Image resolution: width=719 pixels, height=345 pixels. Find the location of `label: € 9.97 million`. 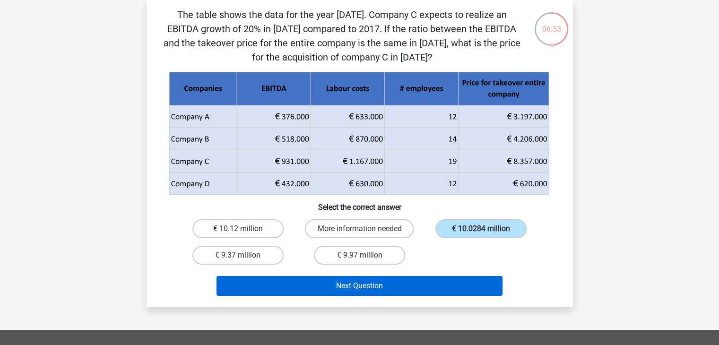

label: € 9.97 million is located at coordinates (359, 255).